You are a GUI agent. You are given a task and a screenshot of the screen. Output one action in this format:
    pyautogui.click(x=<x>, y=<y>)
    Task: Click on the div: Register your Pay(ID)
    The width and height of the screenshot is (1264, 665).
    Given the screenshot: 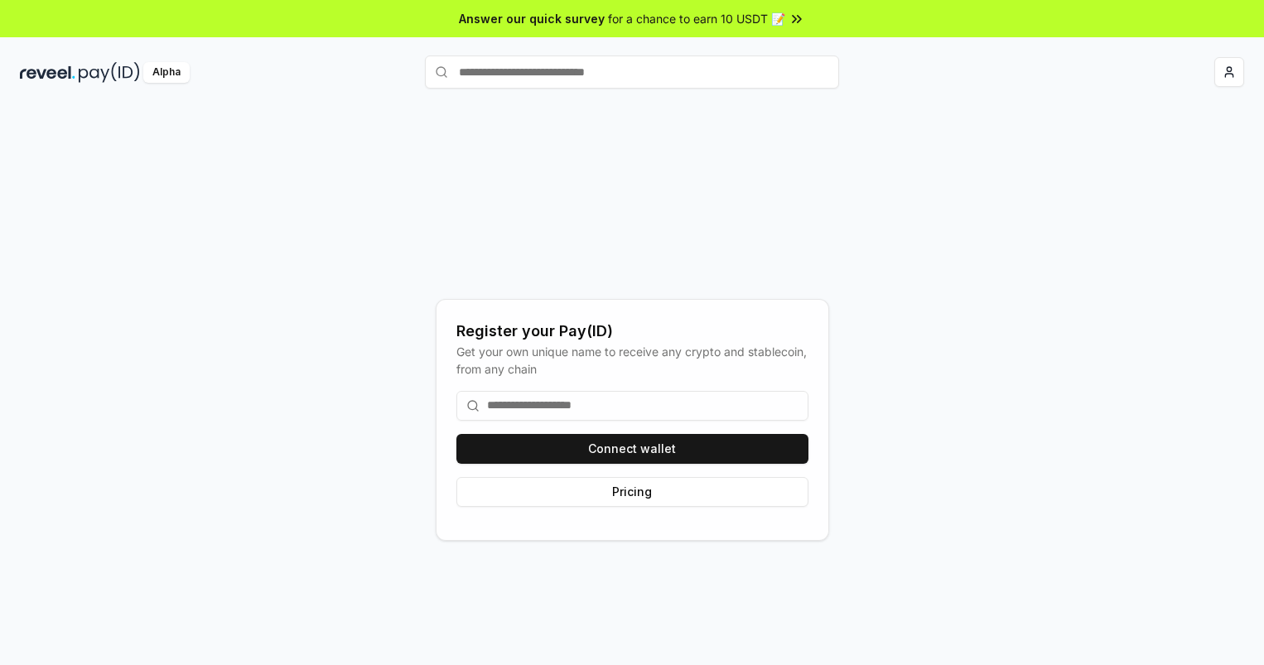 What is the action you would take?
    pyautogui.click(x=632, y=331)
    